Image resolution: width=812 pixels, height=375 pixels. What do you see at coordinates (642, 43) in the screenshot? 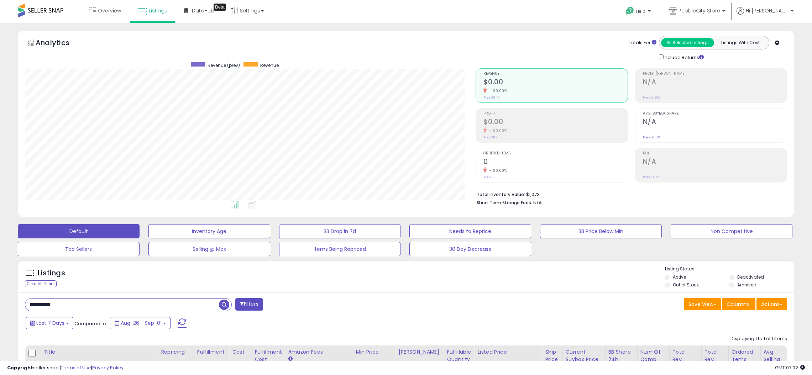
I see `div: Totals For` at bounding box center [642, 43].